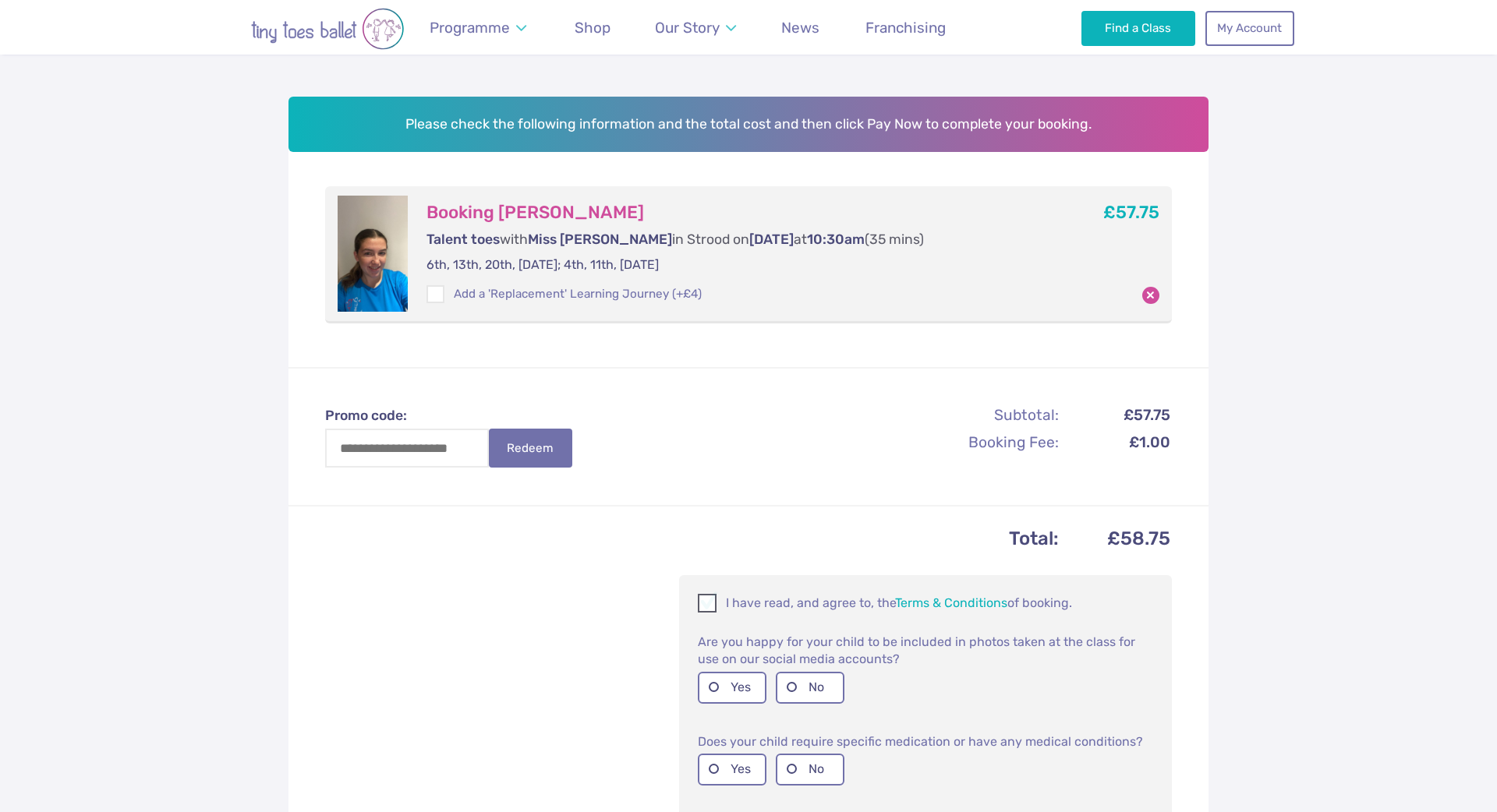 Image resolution: width=1497 pixels, height=812 pixels. Describe the element at coordinates (905, 27) in the screenshot. I see `span: Franchising` at that location.